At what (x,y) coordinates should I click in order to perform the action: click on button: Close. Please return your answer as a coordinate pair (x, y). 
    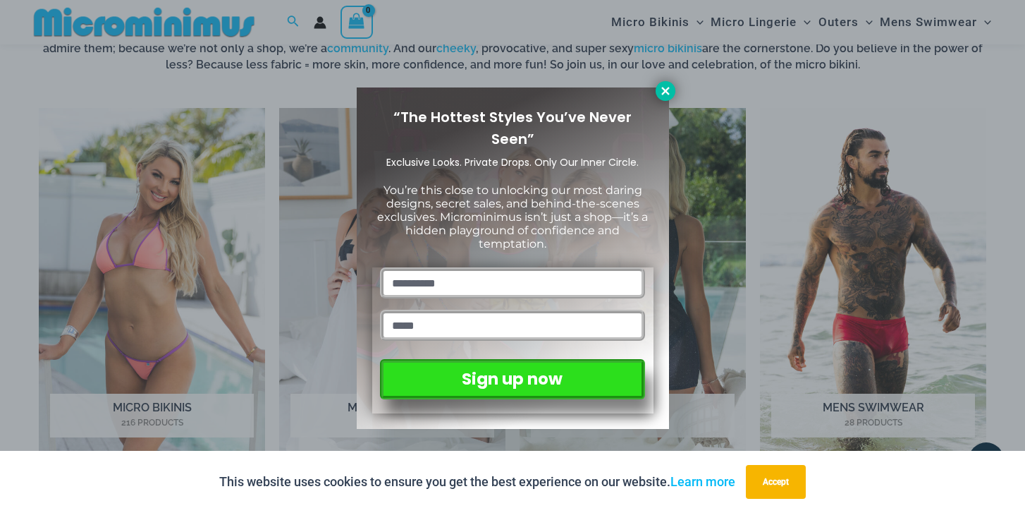
    Looking at the image, I should click on (666, 91).